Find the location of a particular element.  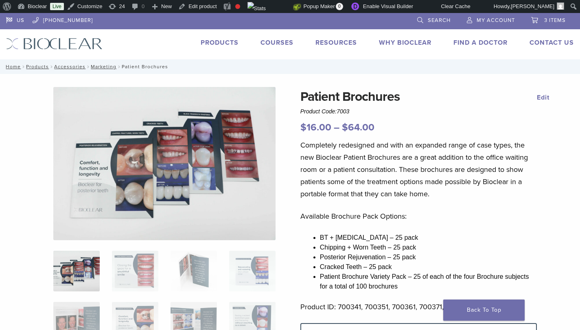

a: Find A Doctor is located at coordinates (480, 43).